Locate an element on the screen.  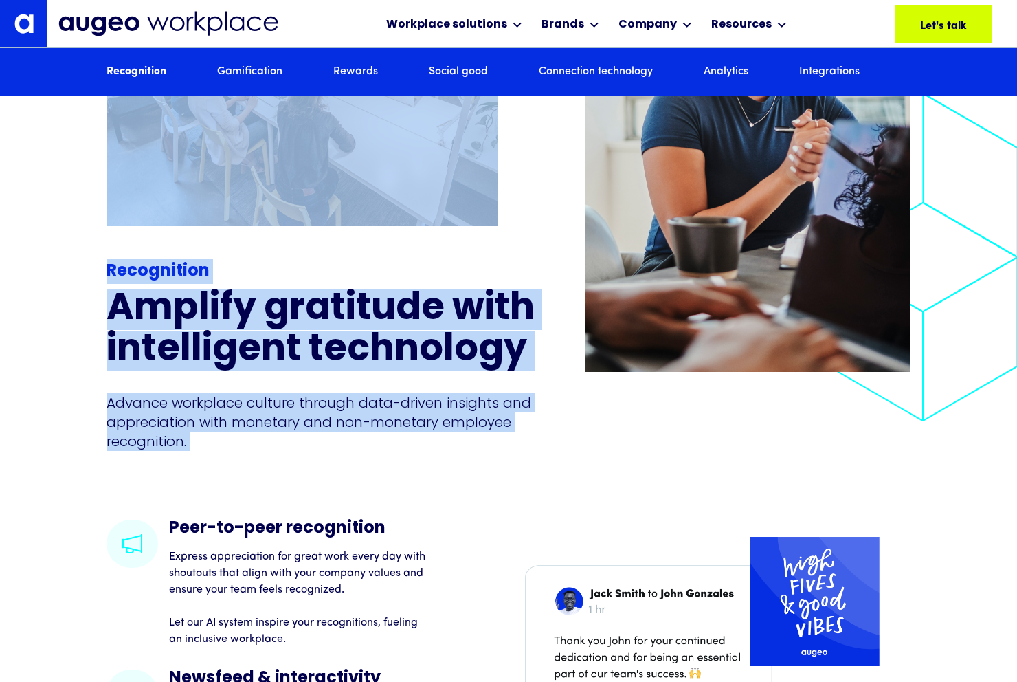
img: Augeo's "a" monogram decorative logo in white. is located at coordinates (24, 23).